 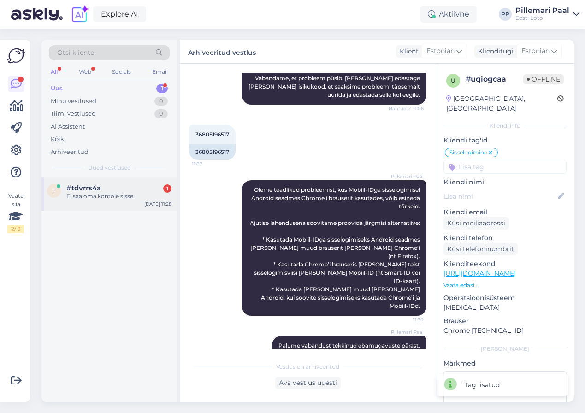 What do you see at coordinates (449, 14) in the screenshot?
I see `div: Aktiivne` at bounding box center [449, 14].